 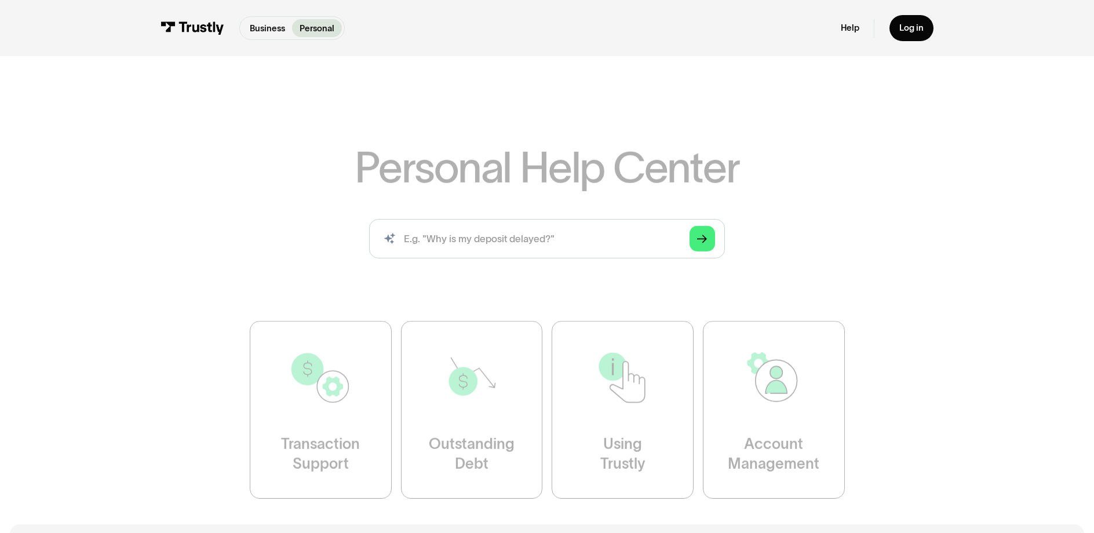 What do you see at coordinates (622, 410) in the screenshot?
I see `a: UsingTrustly` at bounding box center [622, 410].